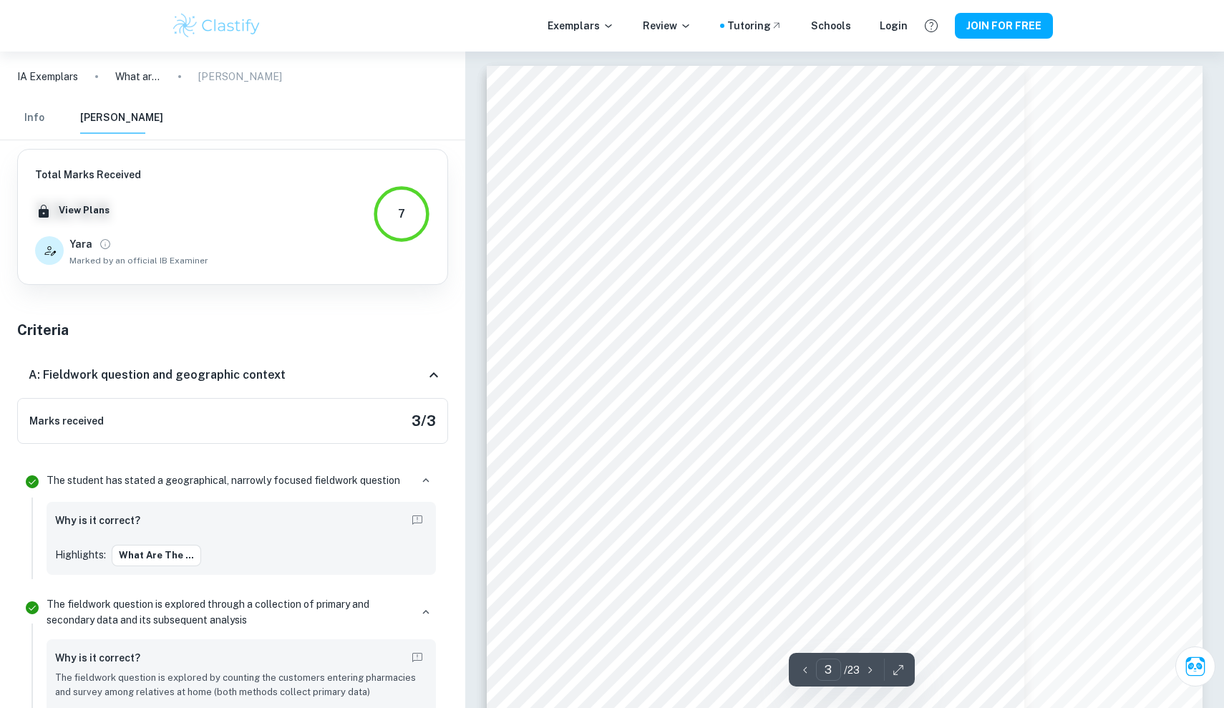 Image resolution: width=1224 pixels, height=708 pixels. I want to click on p: The student has stated a geographical, narrowly focused fieldwork question, so click(223, 480).